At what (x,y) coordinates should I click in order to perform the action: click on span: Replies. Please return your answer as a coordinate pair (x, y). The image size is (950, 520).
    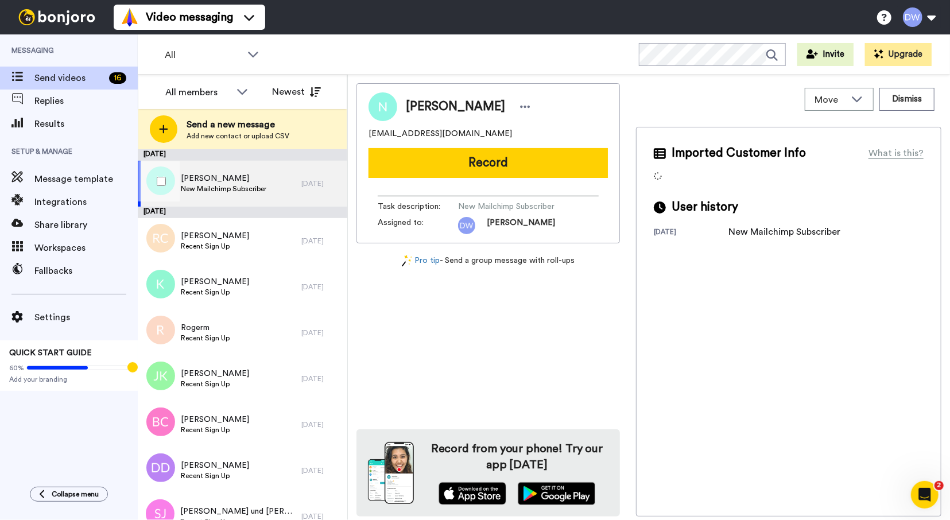
    Looking at the image, I should click on (86, 101).